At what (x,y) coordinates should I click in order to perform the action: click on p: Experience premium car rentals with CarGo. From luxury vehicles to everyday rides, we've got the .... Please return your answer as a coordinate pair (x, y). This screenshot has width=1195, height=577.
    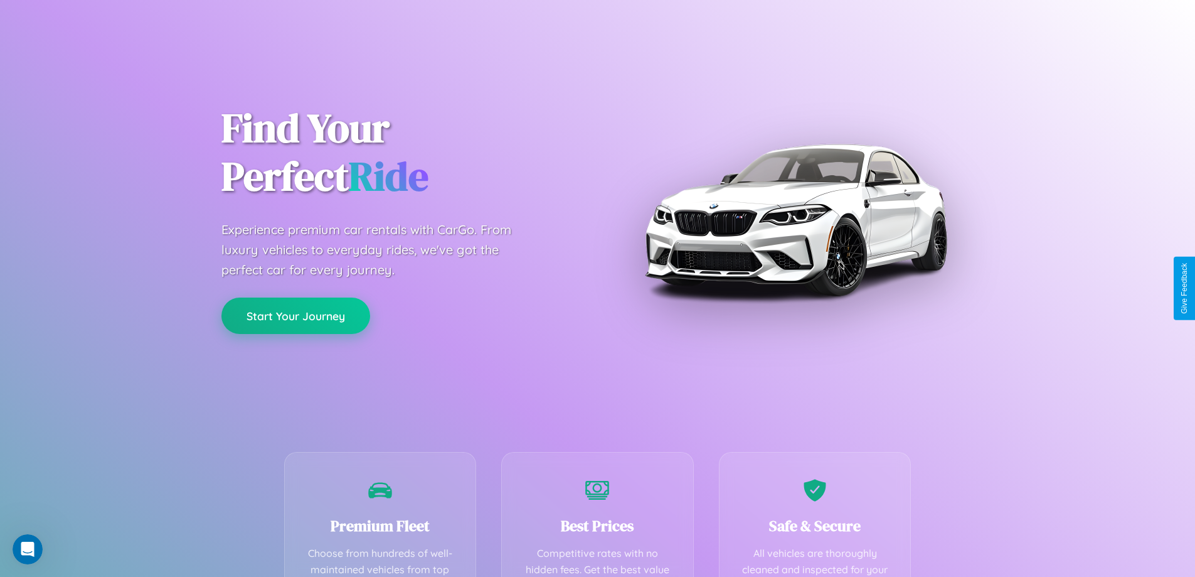
    Looking at the image, I should click on (378, 250).